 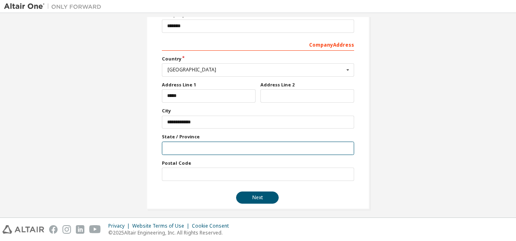 What do you see at coordinates (258, 137) in the screenshot?
I see `label: State / Province` at bounding box center [258, 137].